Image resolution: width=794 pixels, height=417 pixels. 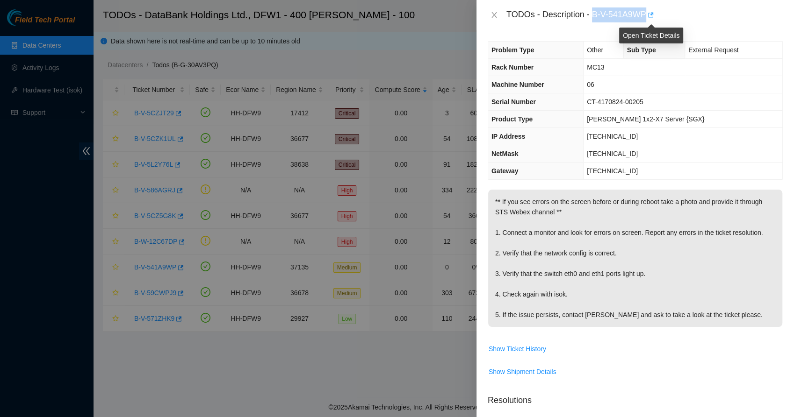 I want to click on span: Other, so click(x=595, y=50).